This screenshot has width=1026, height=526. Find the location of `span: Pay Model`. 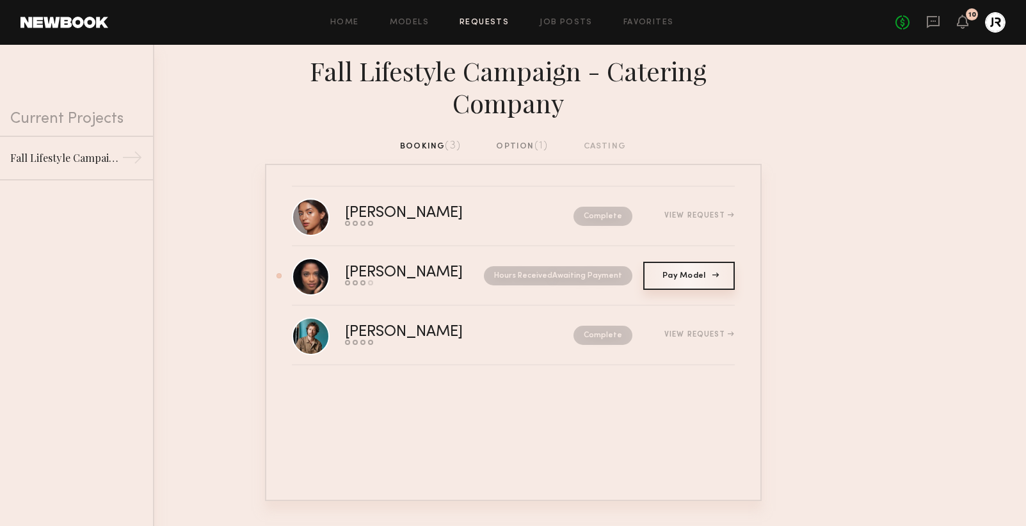

span: Pay Model is located at coordinates (689, 276).